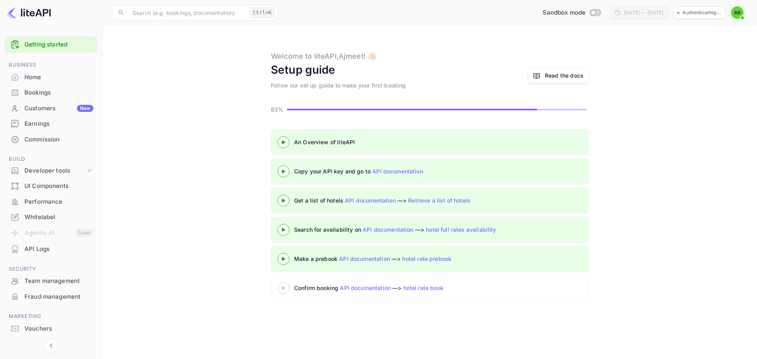 This screenshot has width=757, height=359. I want to click on button: Collapse navigation, so click(51, 346).